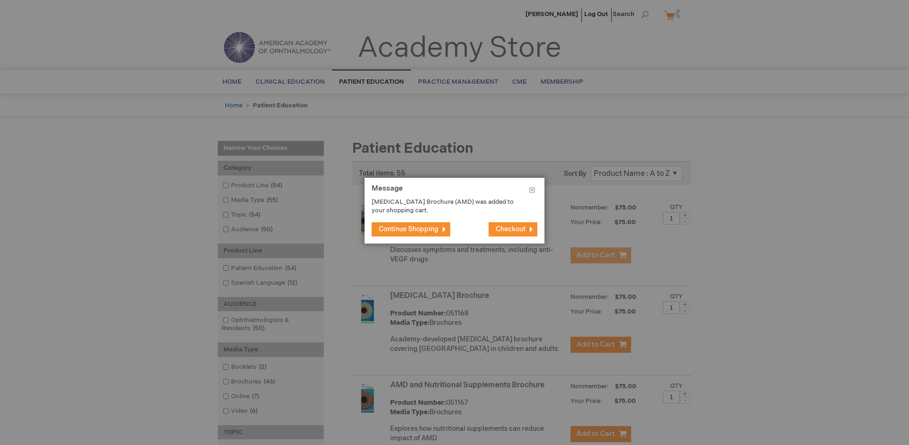 This screenshot has height=445, width=909. Describe the element at coordinates (510, 229) in the screenshot. I see `span: Checkout` at that location.